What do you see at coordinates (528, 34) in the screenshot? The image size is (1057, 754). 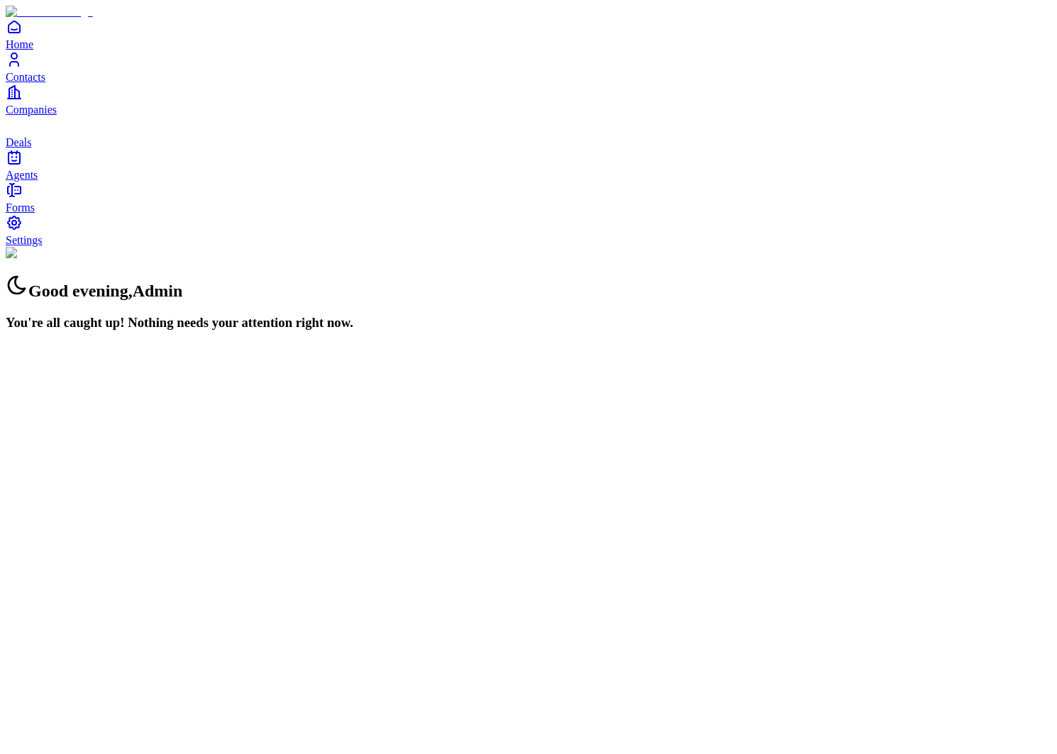 I see `a: Home` at bounding box center [528, 34].